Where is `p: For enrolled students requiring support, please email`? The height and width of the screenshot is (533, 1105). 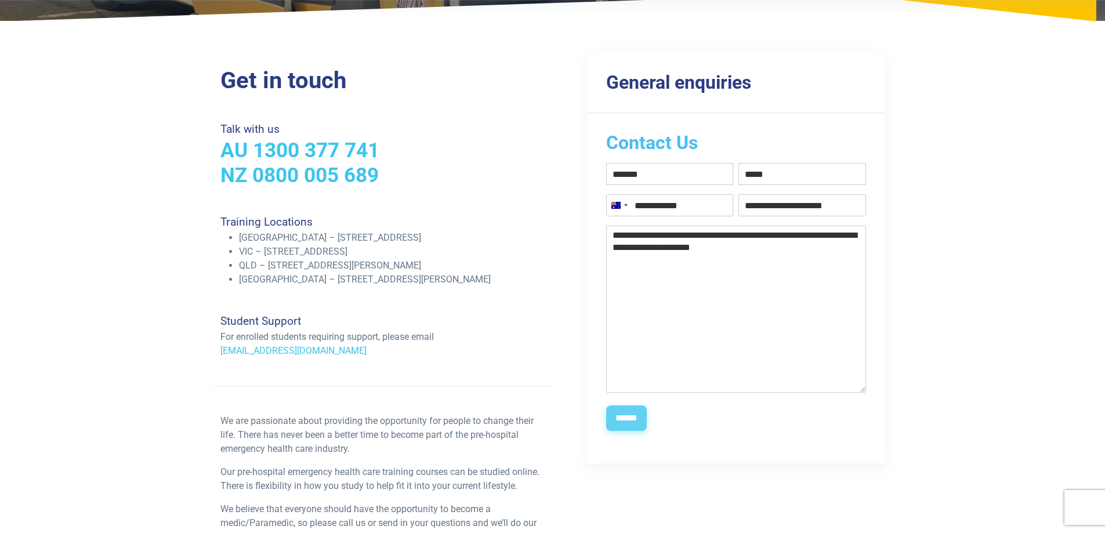
p: For enrolled students requiring support, please email is located at coordinates (383, 337).